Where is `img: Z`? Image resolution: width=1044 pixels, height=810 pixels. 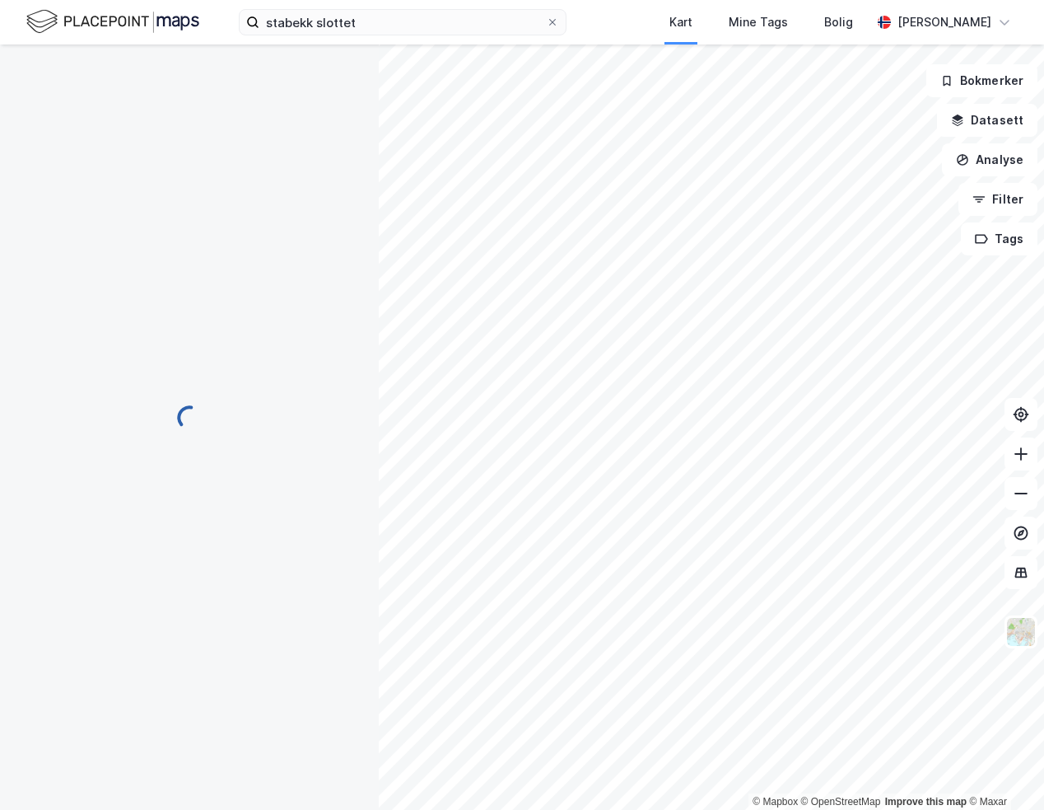 img: Z is located at coordinates (1021, 632).